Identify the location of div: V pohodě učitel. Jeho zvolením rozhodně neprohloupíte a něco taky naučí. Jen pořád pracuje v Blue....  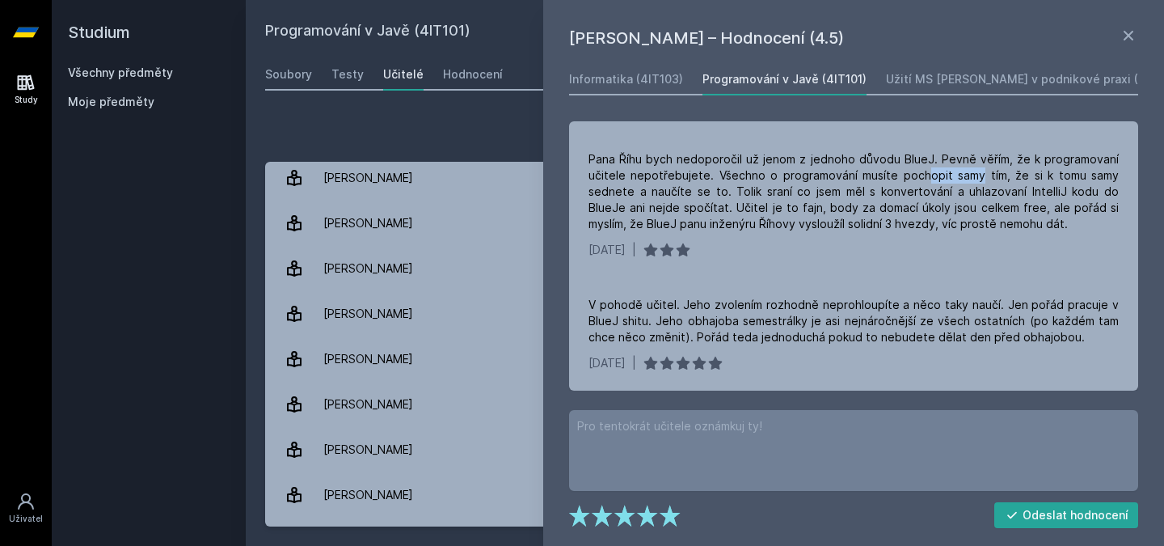
(853, 321).